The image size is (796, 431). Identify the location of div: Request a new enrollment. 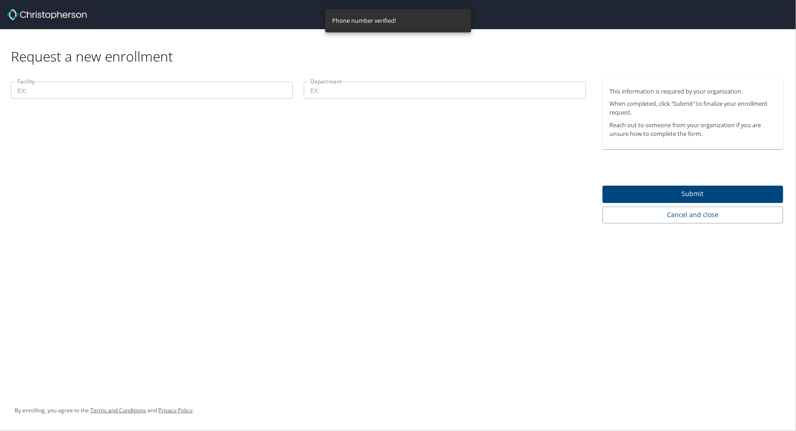
(400, 47).